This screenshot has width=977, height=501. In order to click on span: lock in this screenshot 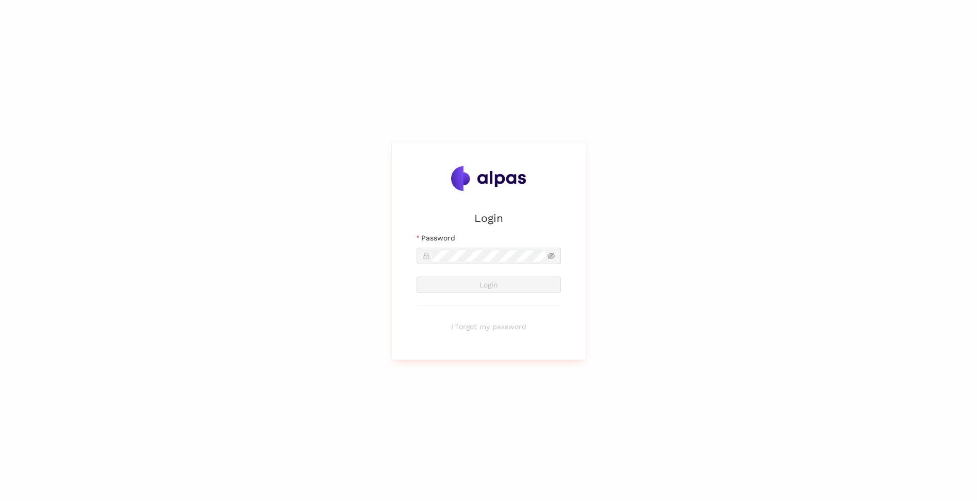, I will do `click(426, 256)`.